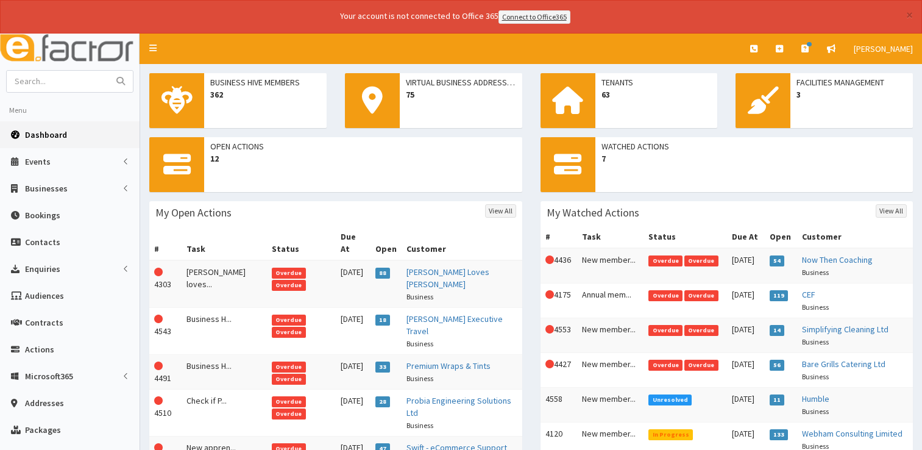  What do you see at coordinates (670, 435) in the screenshot?
I see `span: In Progress` at bounding box center [670, 435].